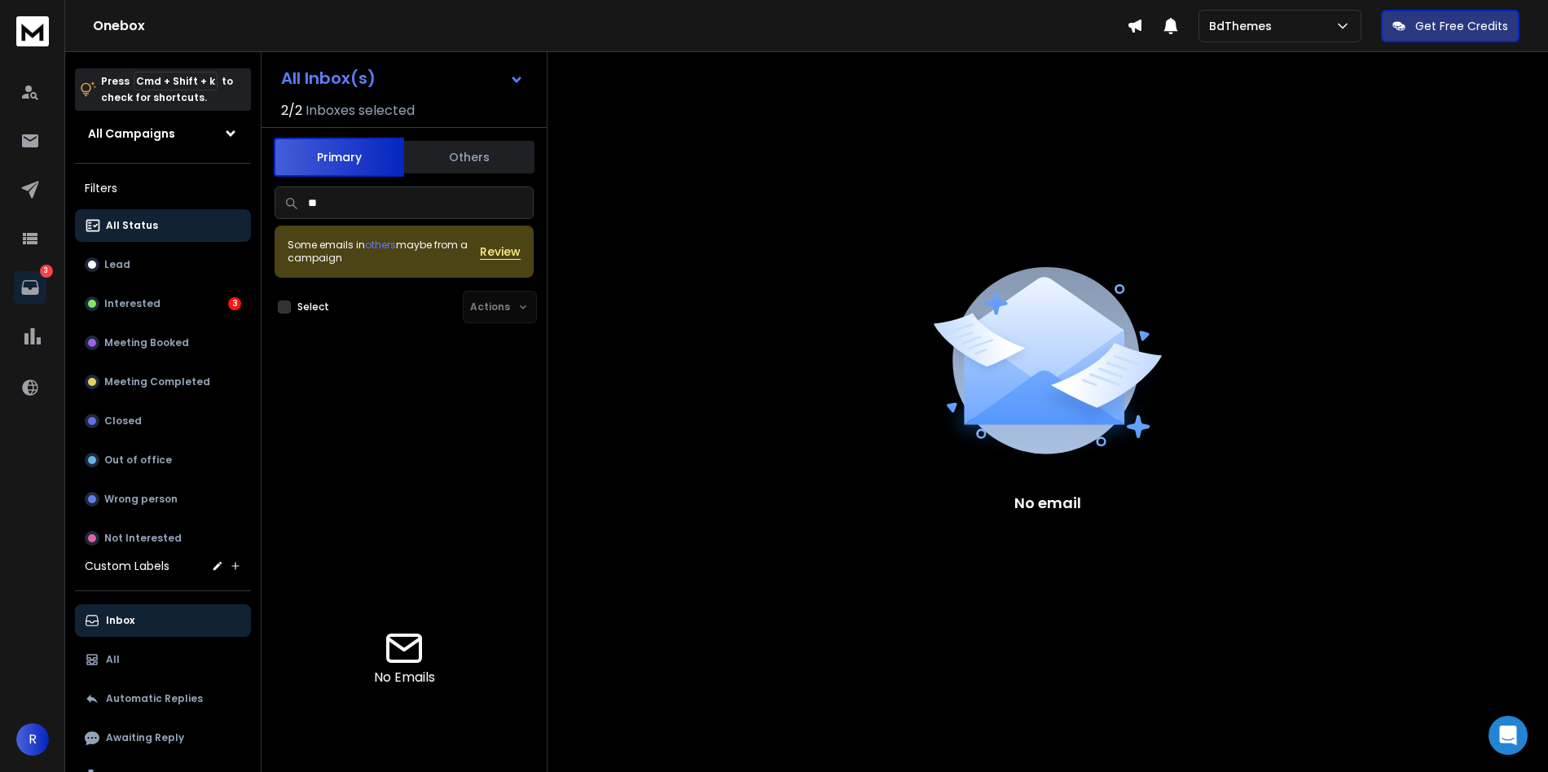  Describe the element at coordinates (145, 738) in the screenshot. I see `p: Awaiting Reply` at that location.